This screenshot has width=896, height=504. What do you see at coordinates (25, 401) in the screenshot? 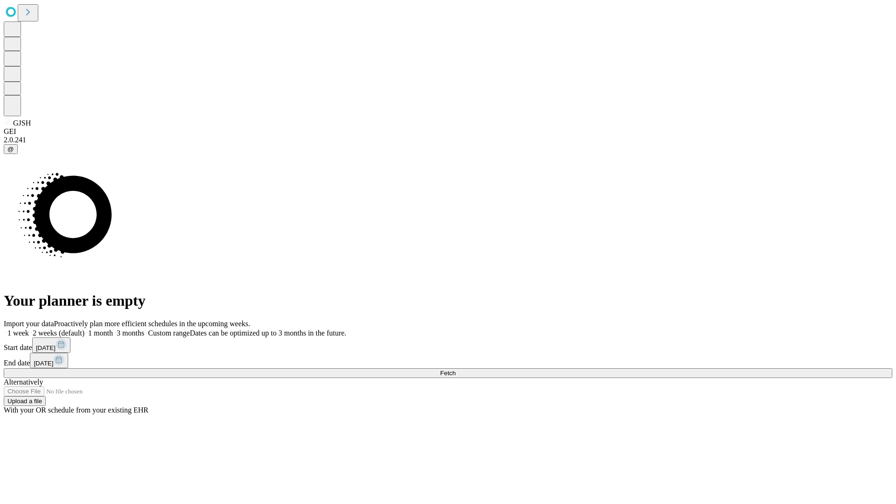
I see `button: Upload a file` at bounding box center [25, 401].